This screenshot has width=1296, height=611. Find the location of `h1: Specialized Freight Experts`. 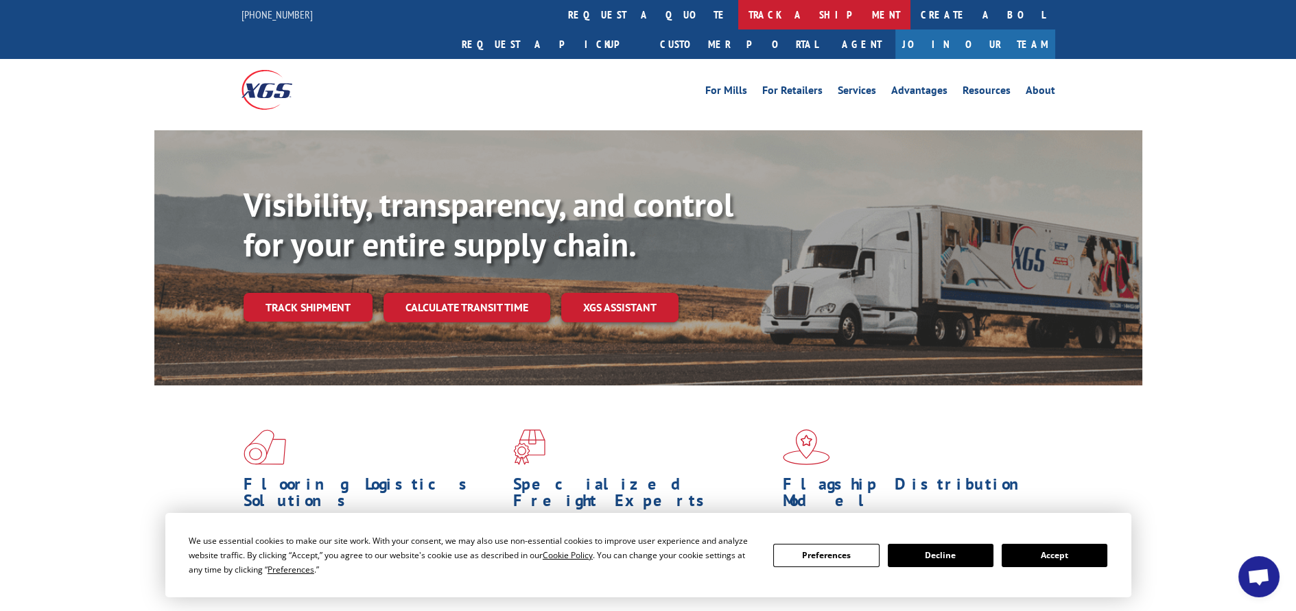

h1: Specialized Freight Experts is located at coordinates (643, 496).